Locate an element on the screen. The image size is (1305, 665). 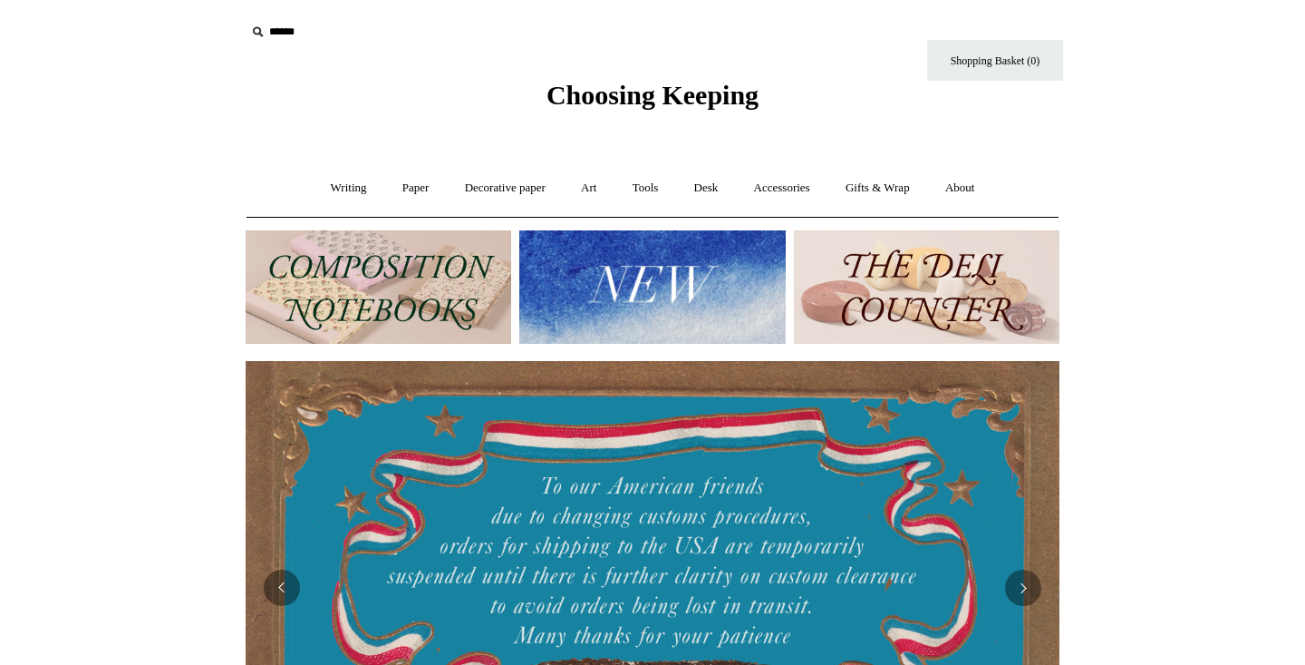
a: Gifts & Wrap is located at coordinates (878, 188).